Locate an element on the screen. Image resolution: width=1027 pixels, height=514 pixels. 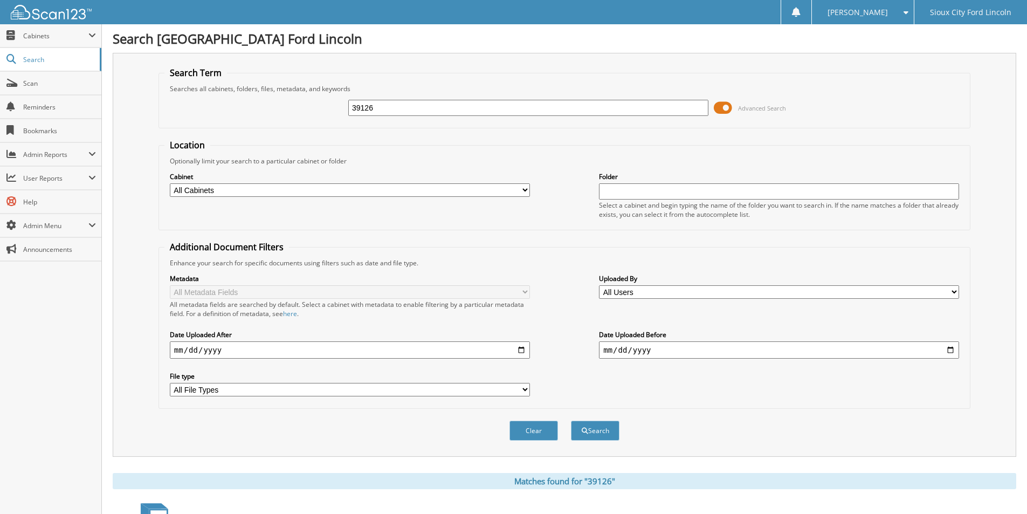
span: Admin Reports is located at coordinates (56, 154).